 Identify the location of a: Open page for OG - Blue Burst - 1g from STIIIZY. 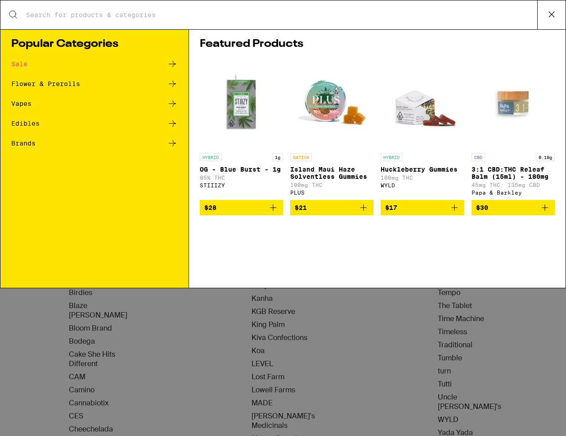
(241, 129).